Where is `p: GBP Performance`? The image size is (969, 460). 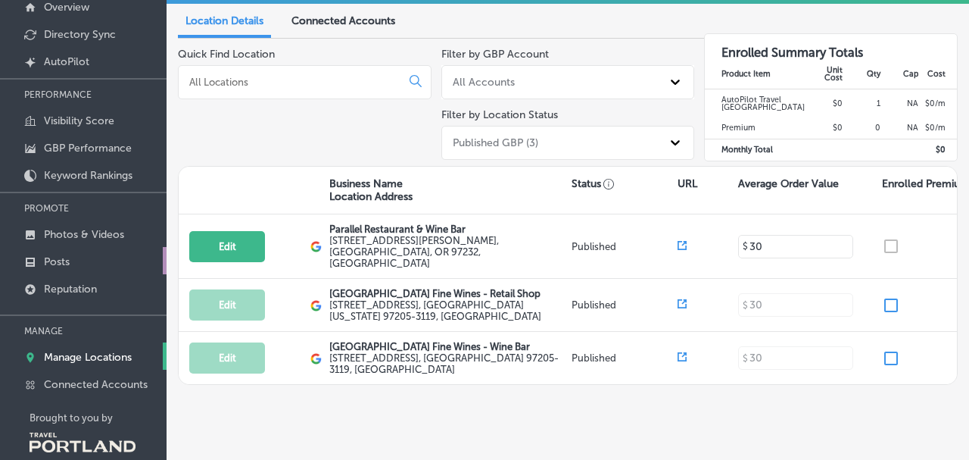
p: GBP Performance is located at coordinates (88, 148).